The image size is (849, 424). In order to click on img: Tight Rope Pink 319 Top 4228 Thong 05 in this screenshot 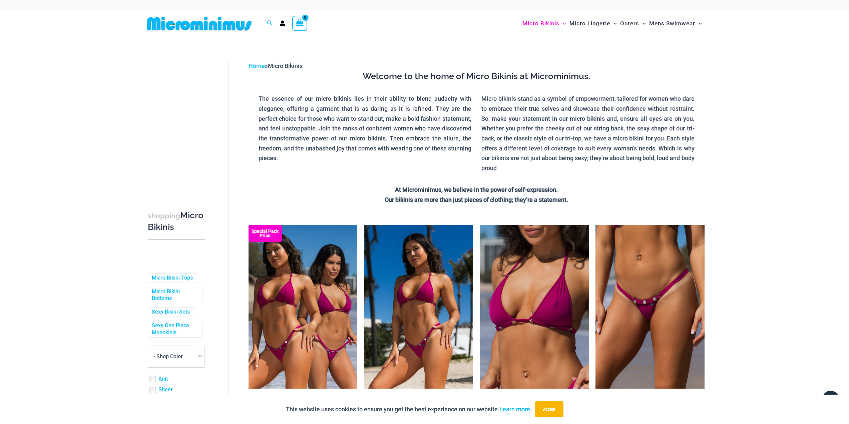, I will do `click(418, 307)`.